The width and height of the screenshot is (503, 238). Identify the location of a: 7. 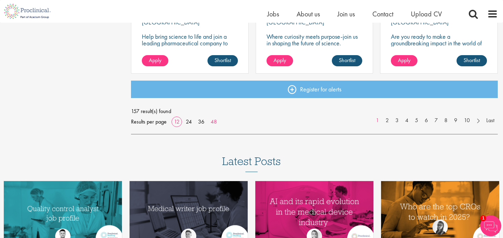
(436, 120).